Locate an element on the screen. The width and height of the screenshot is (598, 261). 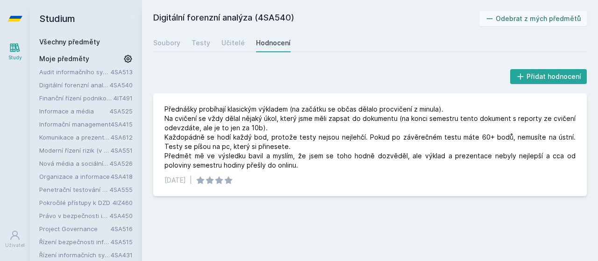
h2: Digitální forenzní analýza (4SA540) is located at coordinates (316, 19).